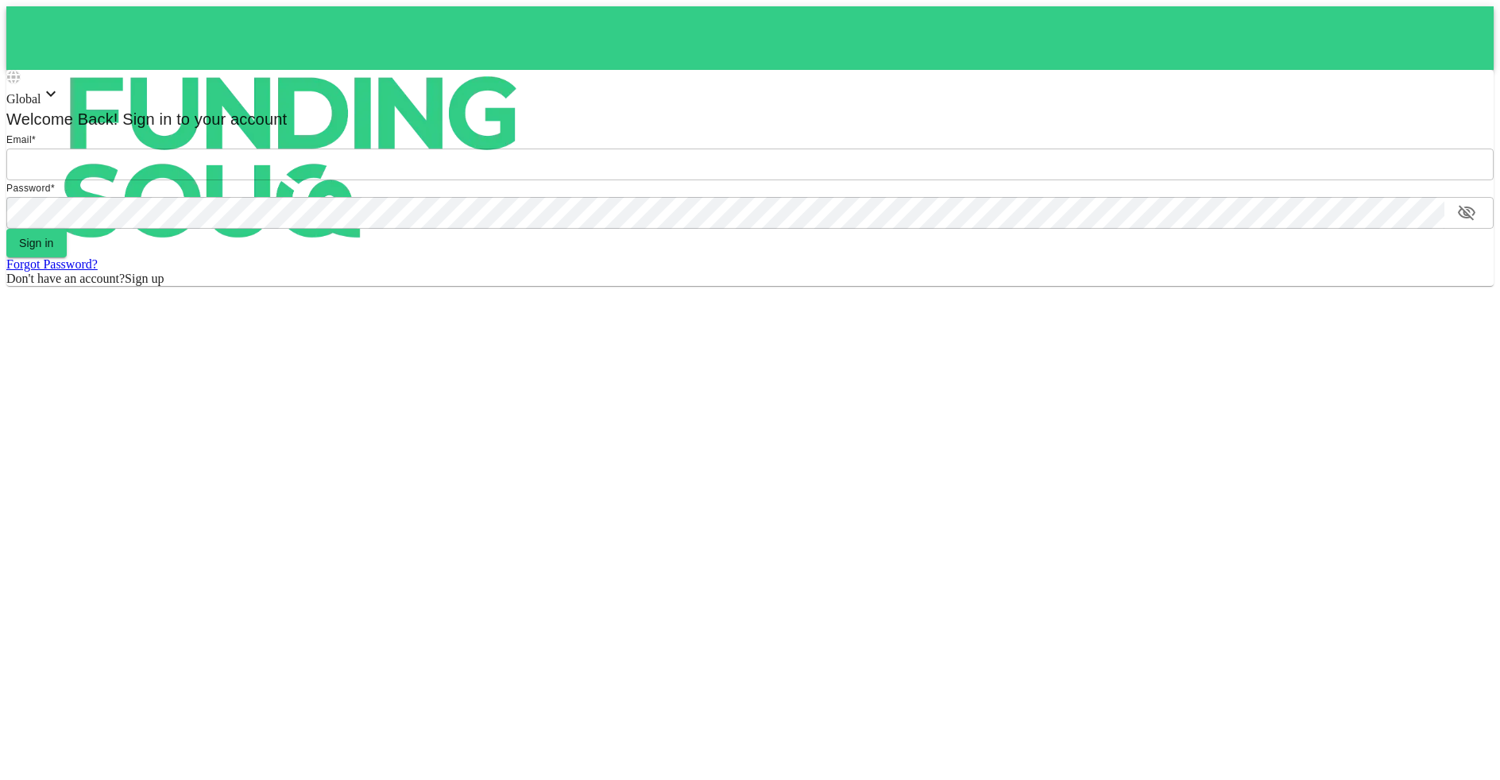 This screenshot has height=780, width=1500. Describe the element at coordinates (750, 38) in the screenshot. I see `a: logo` at that location.